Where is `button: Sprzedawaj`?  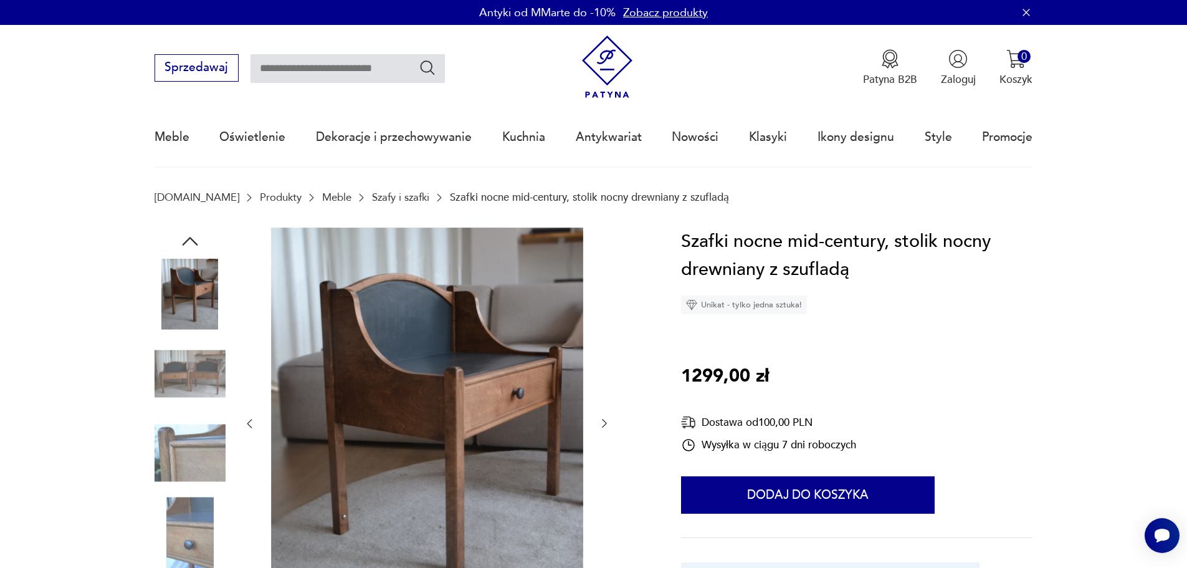
button: Sprzedawaj is located at coordinates (196, 68).